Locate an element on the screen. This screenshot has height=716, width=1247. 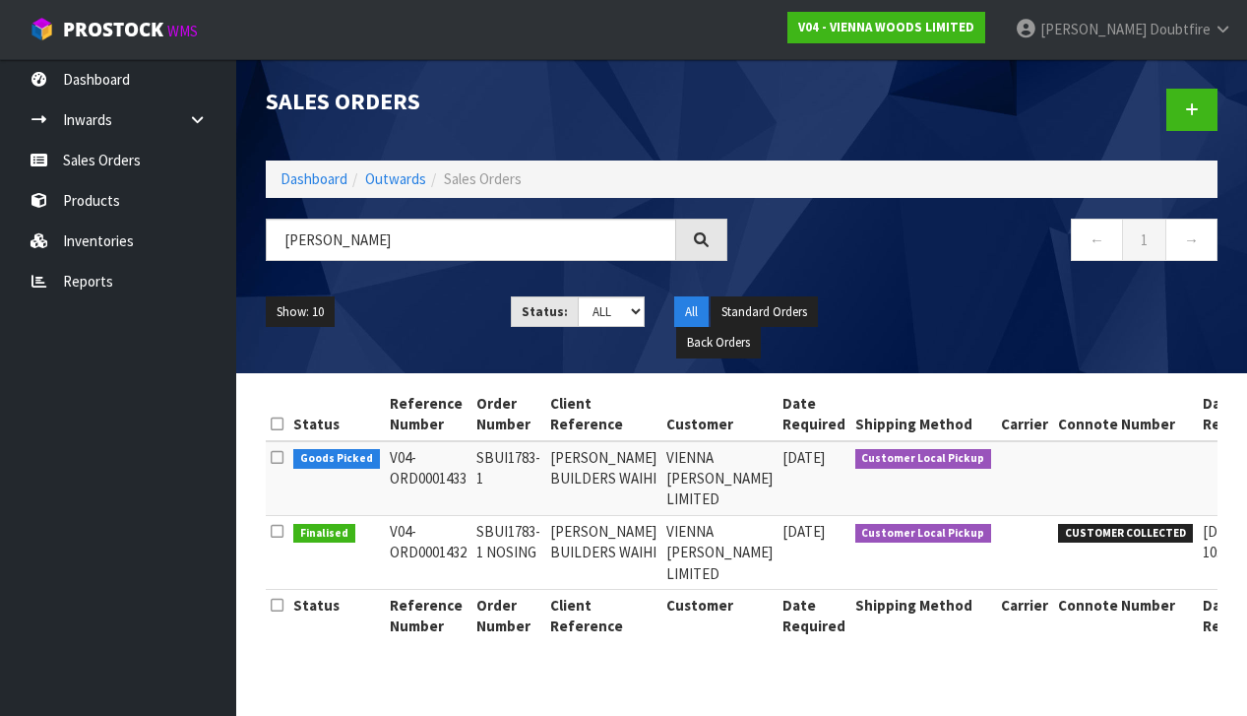
td: V04-ORD0001432 is located at coordinates (428, 551).